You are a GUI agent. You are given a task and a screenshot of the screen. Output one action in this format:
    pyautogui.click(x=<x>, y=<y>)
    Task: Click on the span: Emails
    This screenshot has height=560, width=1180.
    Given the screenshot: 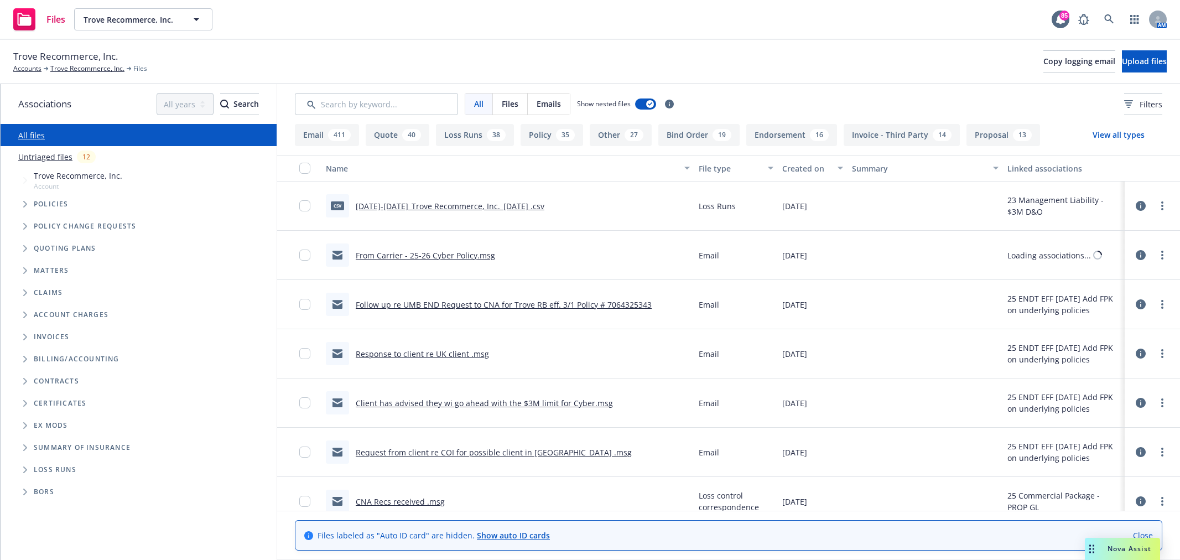 What is the action you would take?
    pyautogui.click(x=549, y=103)
    